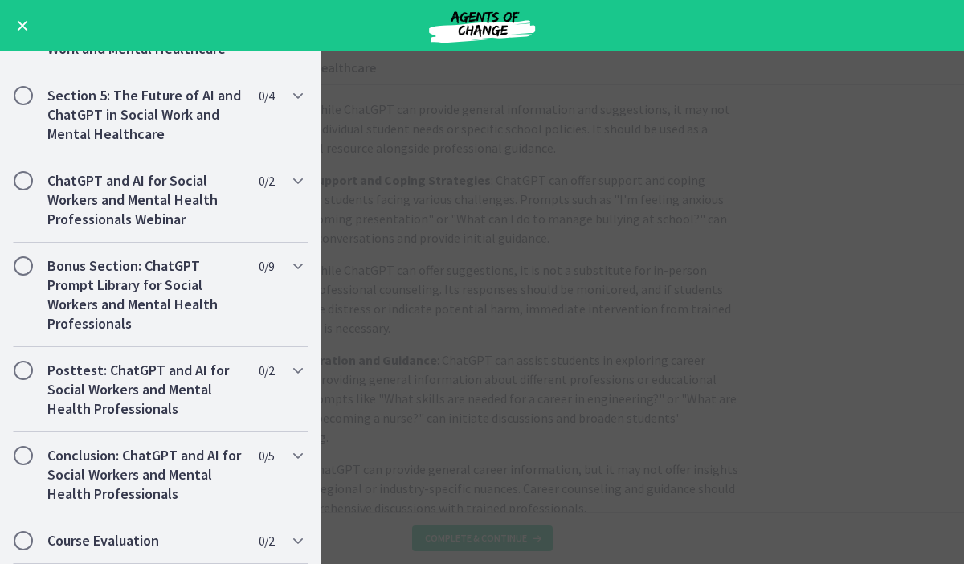 The height and width of the screenshot is (564, 964). I want to click on h2: Posttest: ChatGPT and AI for Social Workers and Mental Health Professionals, so click(145, 390).